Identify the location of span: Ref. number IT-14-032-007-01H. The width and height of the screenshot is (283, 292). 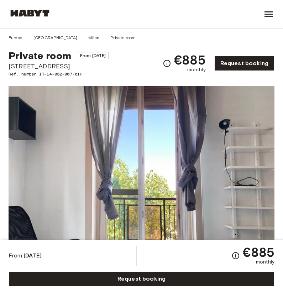
(59, 74).